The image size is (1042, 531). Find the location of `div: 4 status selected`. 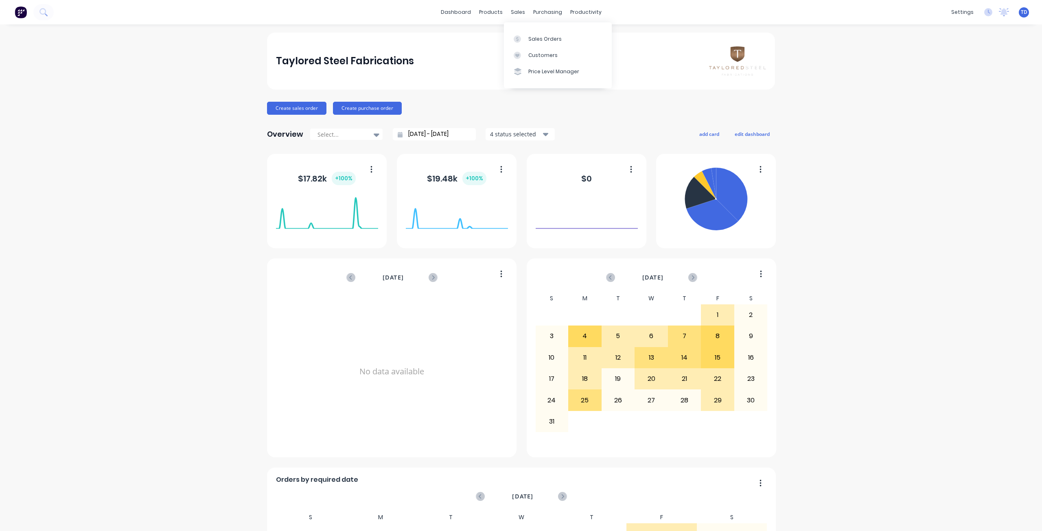

div: 4 status selected is located at coordinates (516, 134).